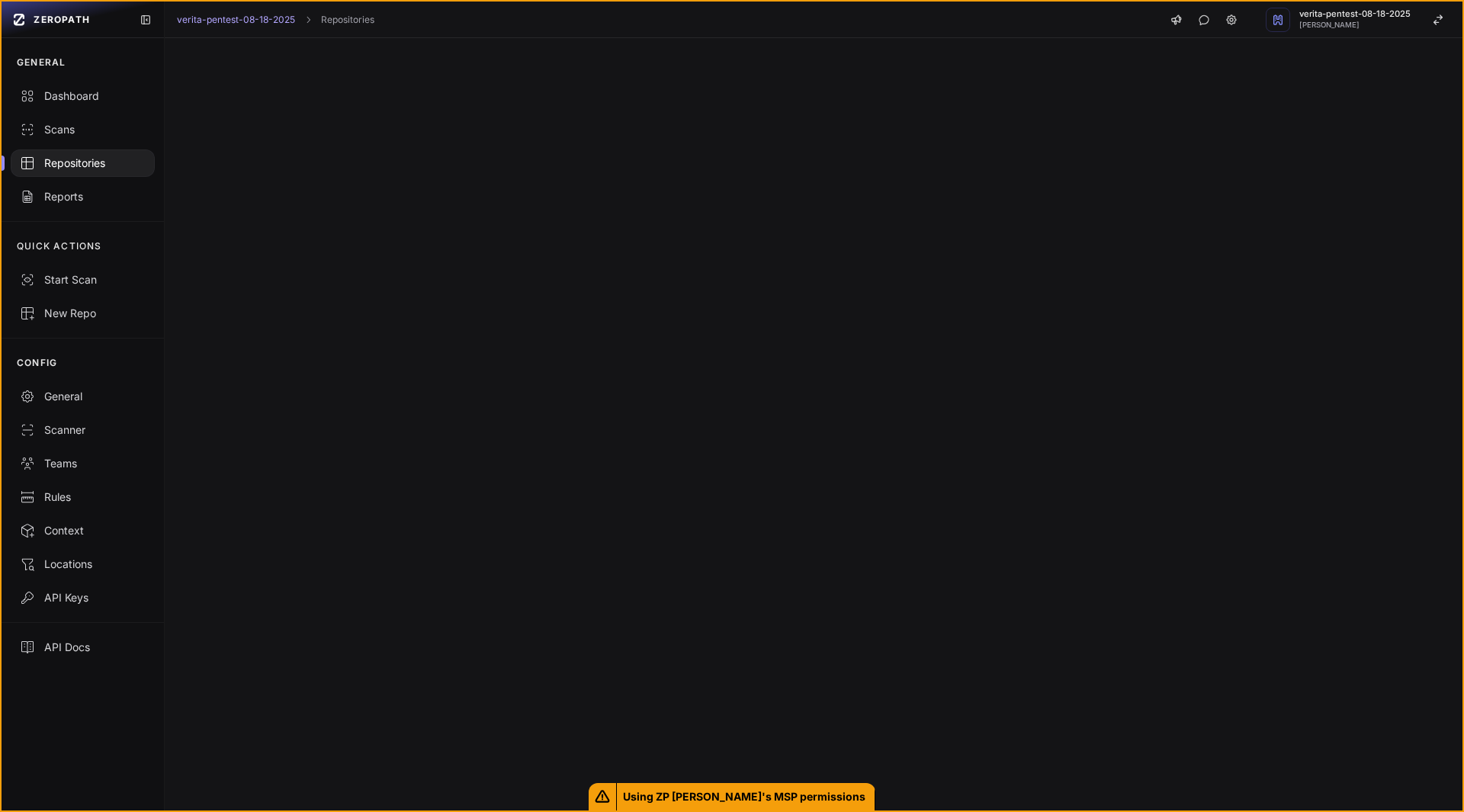 The width and height of the screenshot is (1464, 812). What do you see at coordinates (83, 430) in the screenshot?
I see `div: Scanner` at bounding box center [83, 430].